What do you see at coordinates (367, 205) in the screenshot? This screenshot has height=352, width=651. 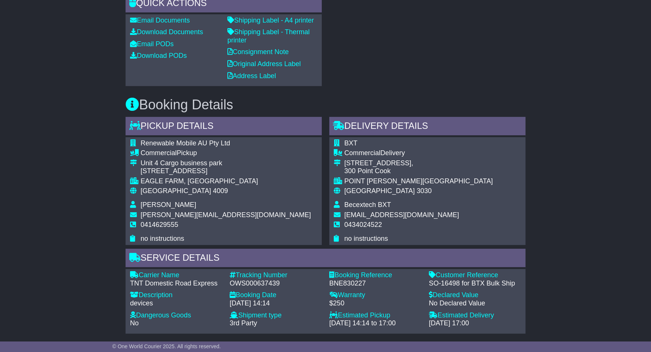 I see `span: Becextech BXT` at bounding box center [367, 205].